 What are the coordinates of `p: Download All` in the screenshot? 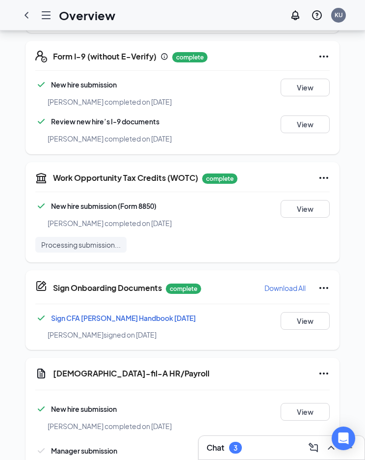 It's located at (285, 288).